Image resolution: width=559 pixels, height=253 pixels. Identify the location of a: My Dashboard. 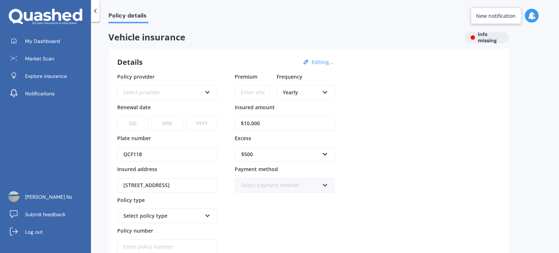
(48, 41).